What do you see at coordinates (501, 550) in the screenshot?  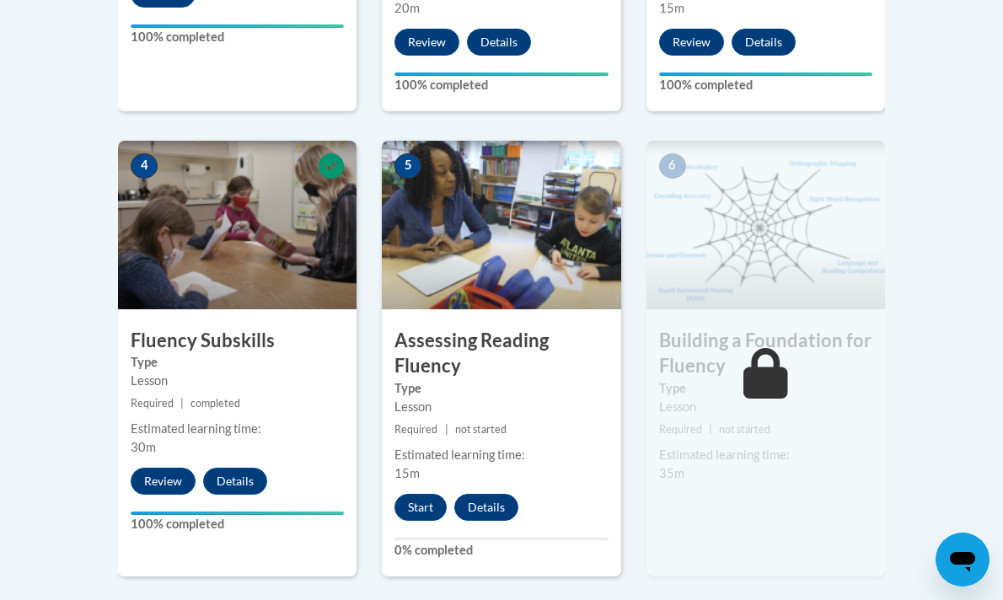 I see `label: 0% completed` at bounding box center [501, 550].